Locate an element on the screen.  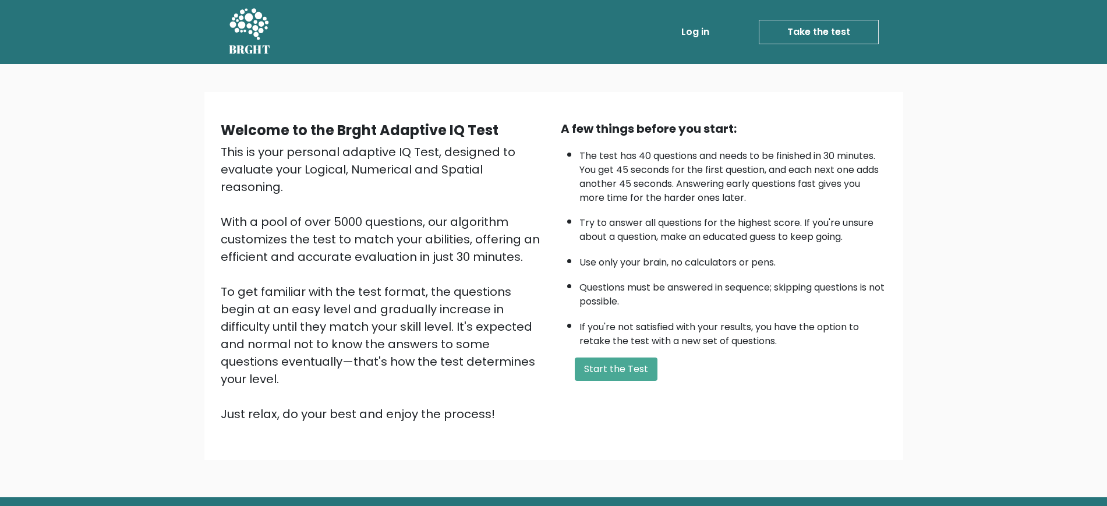
a: Log in is located at coordinates (695, 32).